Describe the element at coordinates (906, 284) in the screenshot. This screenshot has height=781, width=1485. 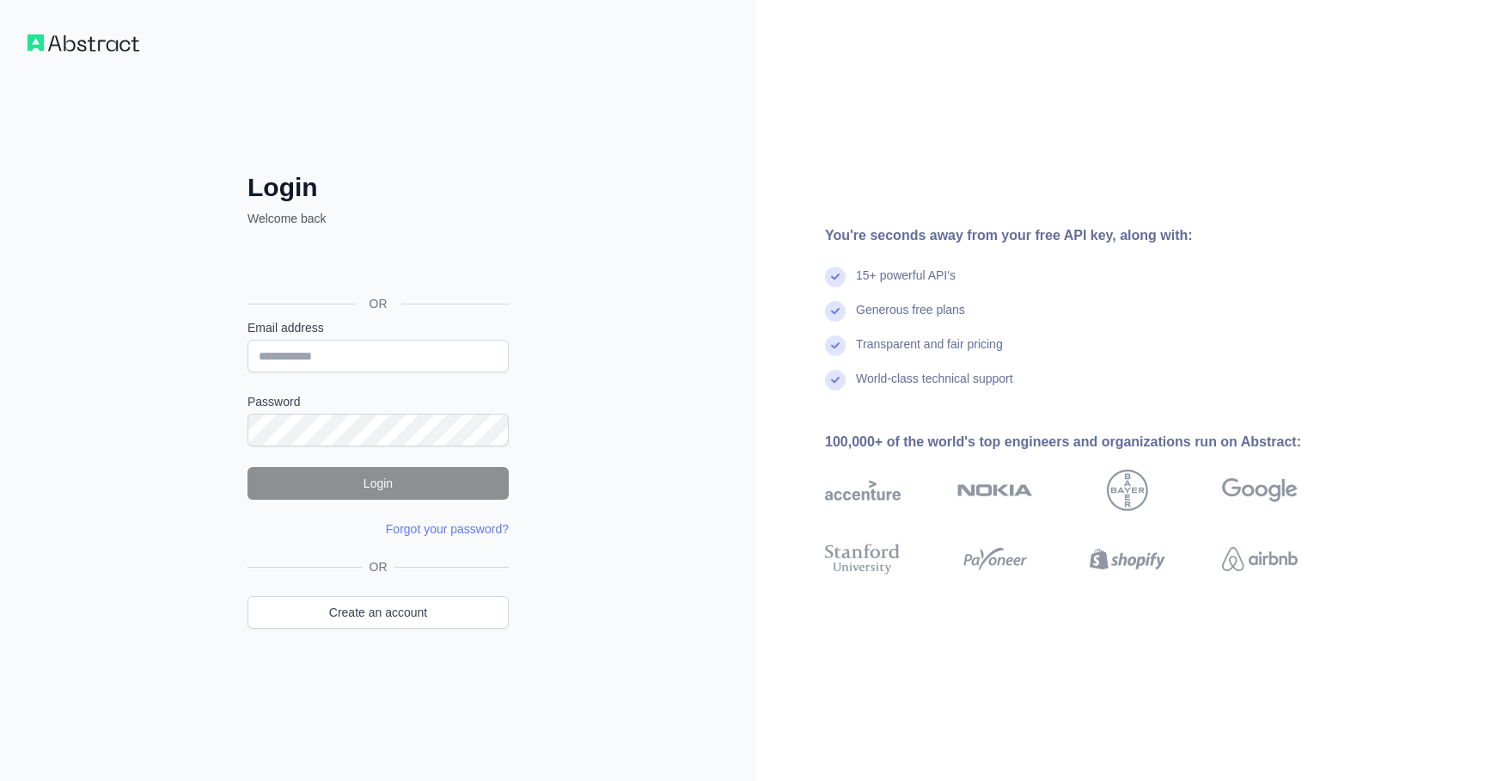
I see `div: 15+ powerful API's` at that location.